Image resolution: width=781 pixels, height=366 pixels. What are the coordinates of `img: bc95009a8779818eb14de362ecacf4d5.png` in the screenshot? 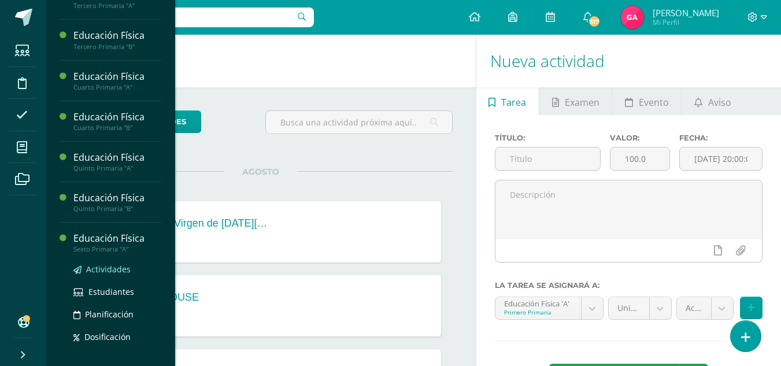 It's located at (632, 17).